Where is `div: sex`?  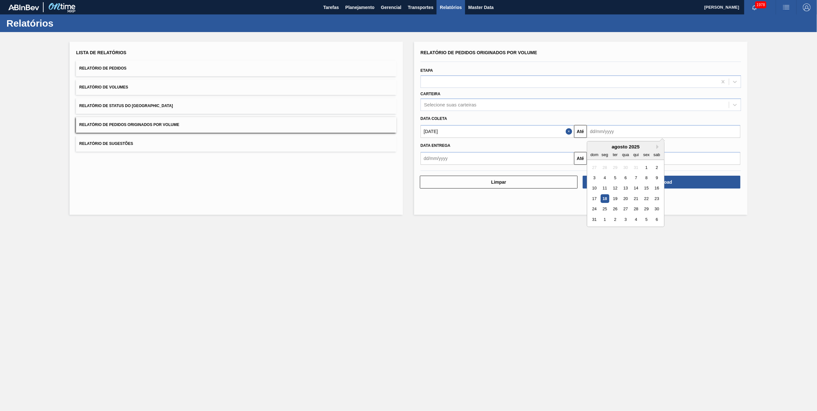 div: sex is located at coordinates (646, 154).